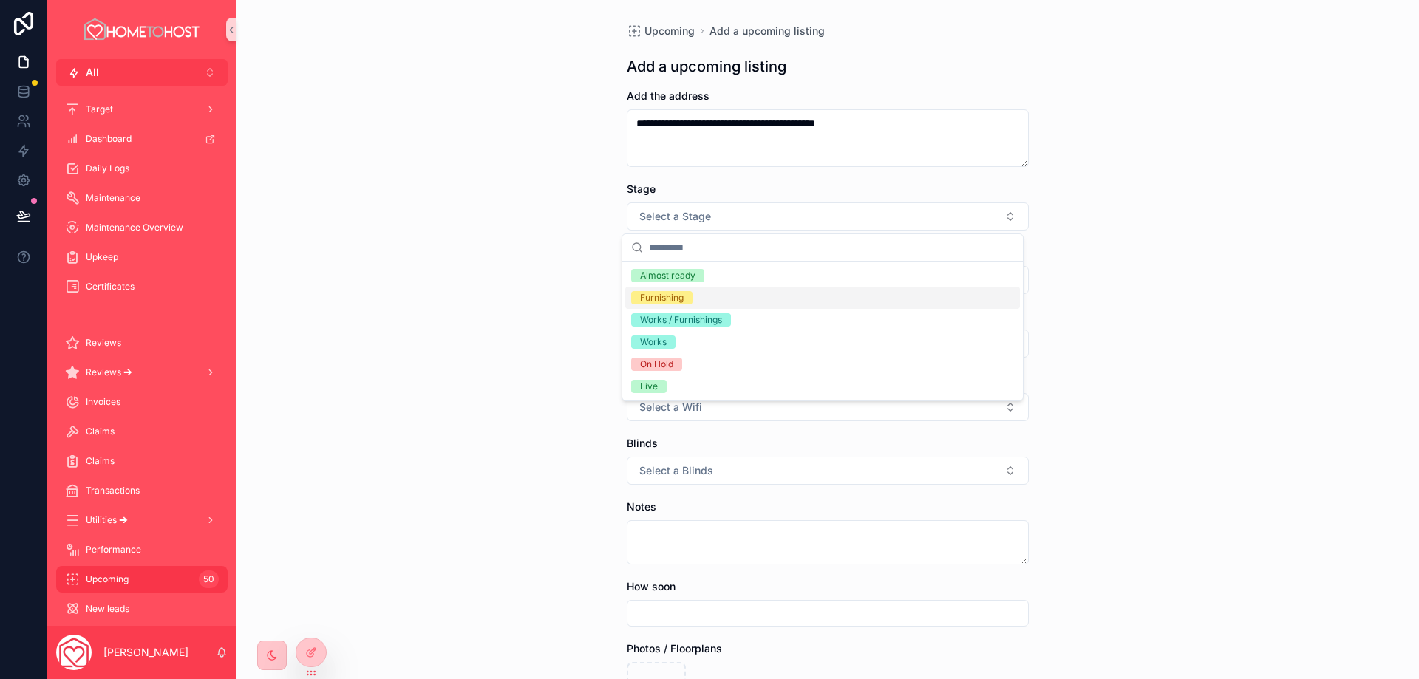  What do you see at coordinates (142, 30) in the screenshot?
I see `img: App logo` at bounding box center [142, 30].